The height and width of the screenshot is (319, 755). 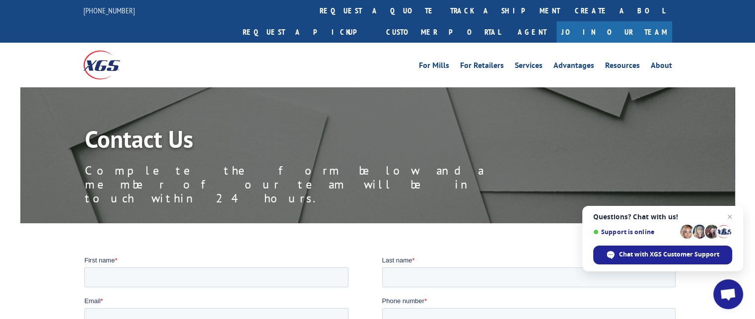 What do you see at coordinates (669, 255) in the screenshot?
I see `span: Chat with XGS Customer Support` at bounding box center [669, 255].